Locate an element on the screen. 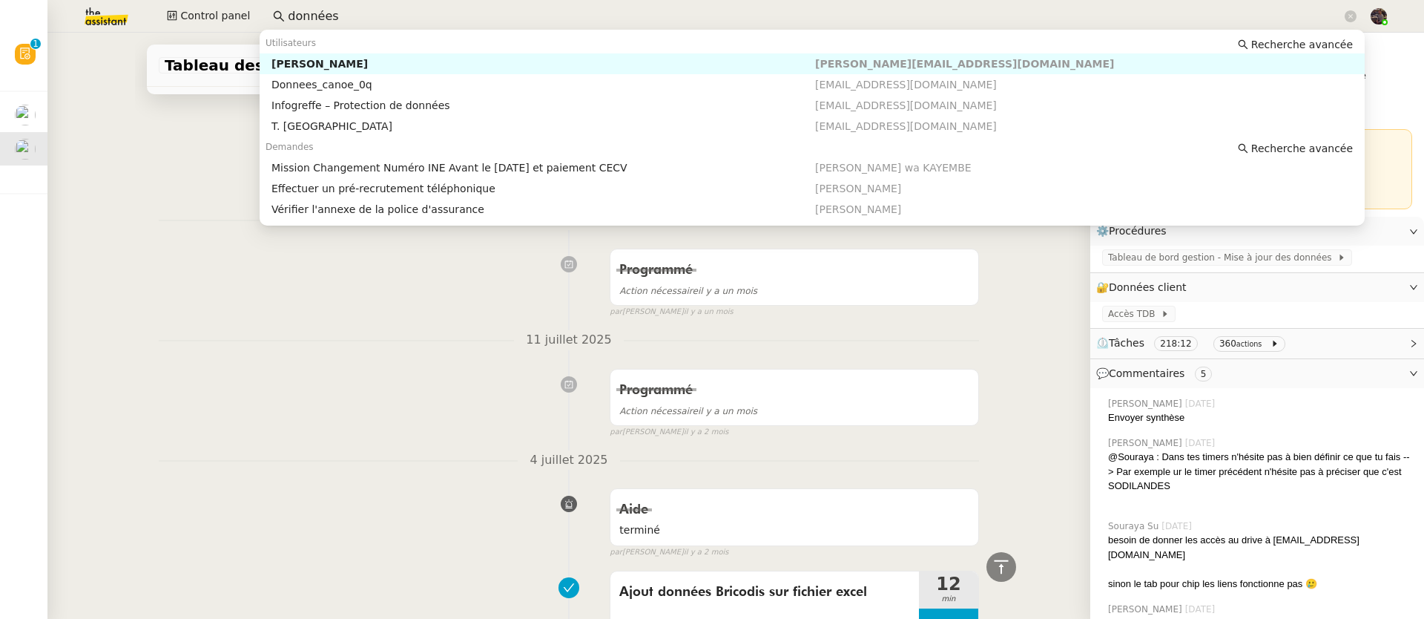 The image size is (1424, 619). div: Donnees_canoe_0q is located at coordinates (543, 85).